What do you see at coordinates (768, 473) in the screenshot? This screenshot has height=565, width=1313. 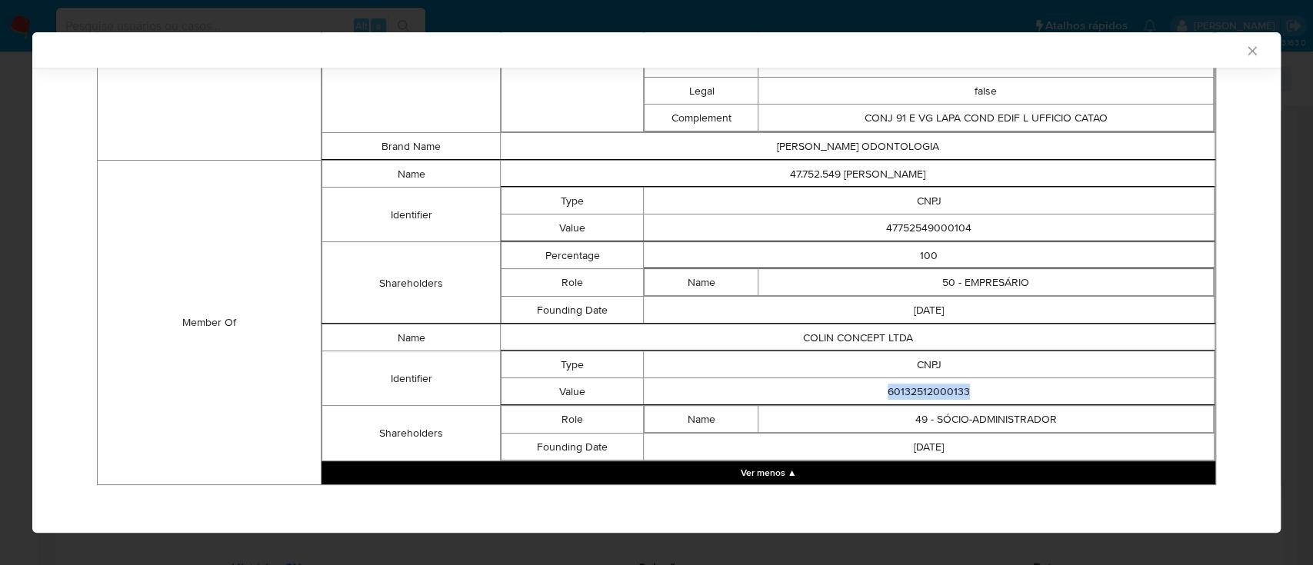 I see `button: Collapse array` at bounding box center [768, 473].